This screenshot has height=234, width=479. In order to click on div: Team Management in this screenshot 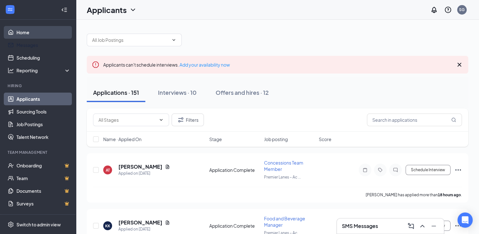, I will do `click(38, 152)`.